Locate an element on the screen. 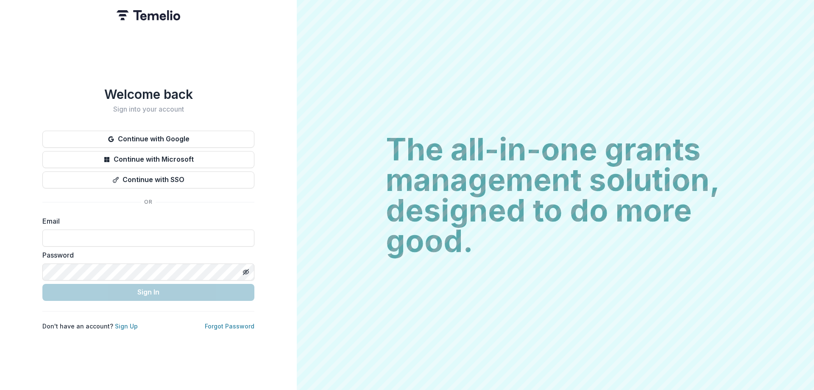 This screenshot has height=390, width=814. img: Temelio is located at coordinates (148, 15).